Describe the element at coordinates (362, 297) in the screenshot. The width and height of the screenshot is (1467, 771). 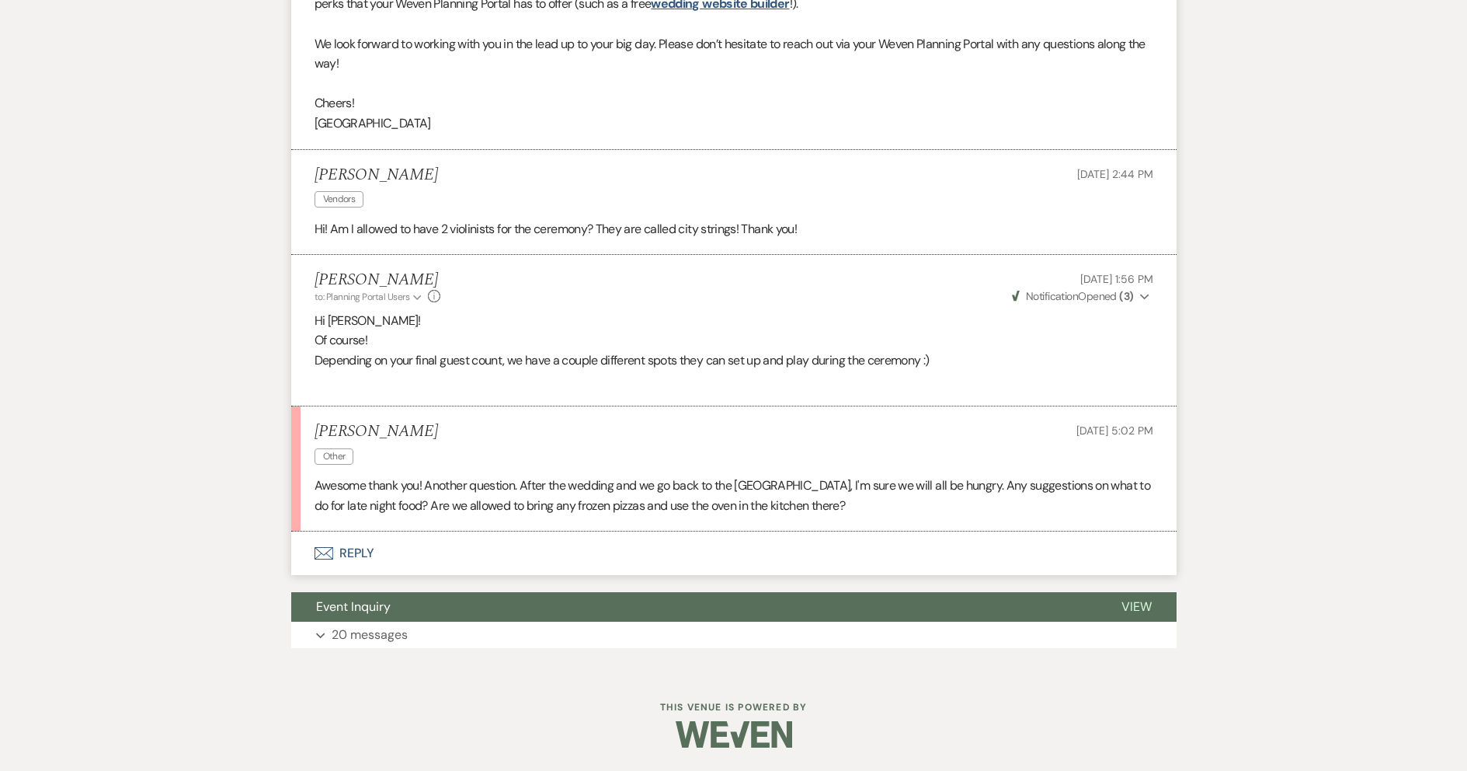
I see `span: to: Planning Portal Users` at that location.